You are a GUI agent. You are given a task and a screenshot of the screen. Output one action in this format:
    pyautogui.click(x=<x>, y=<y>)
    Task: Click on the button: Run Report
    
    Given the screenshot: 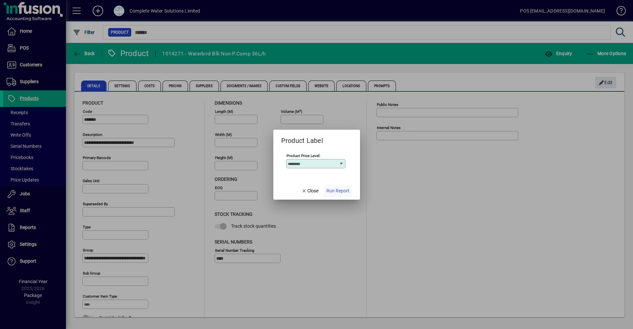 What is the action you would take?
    pyautogui.click(x=338, y=191)
    